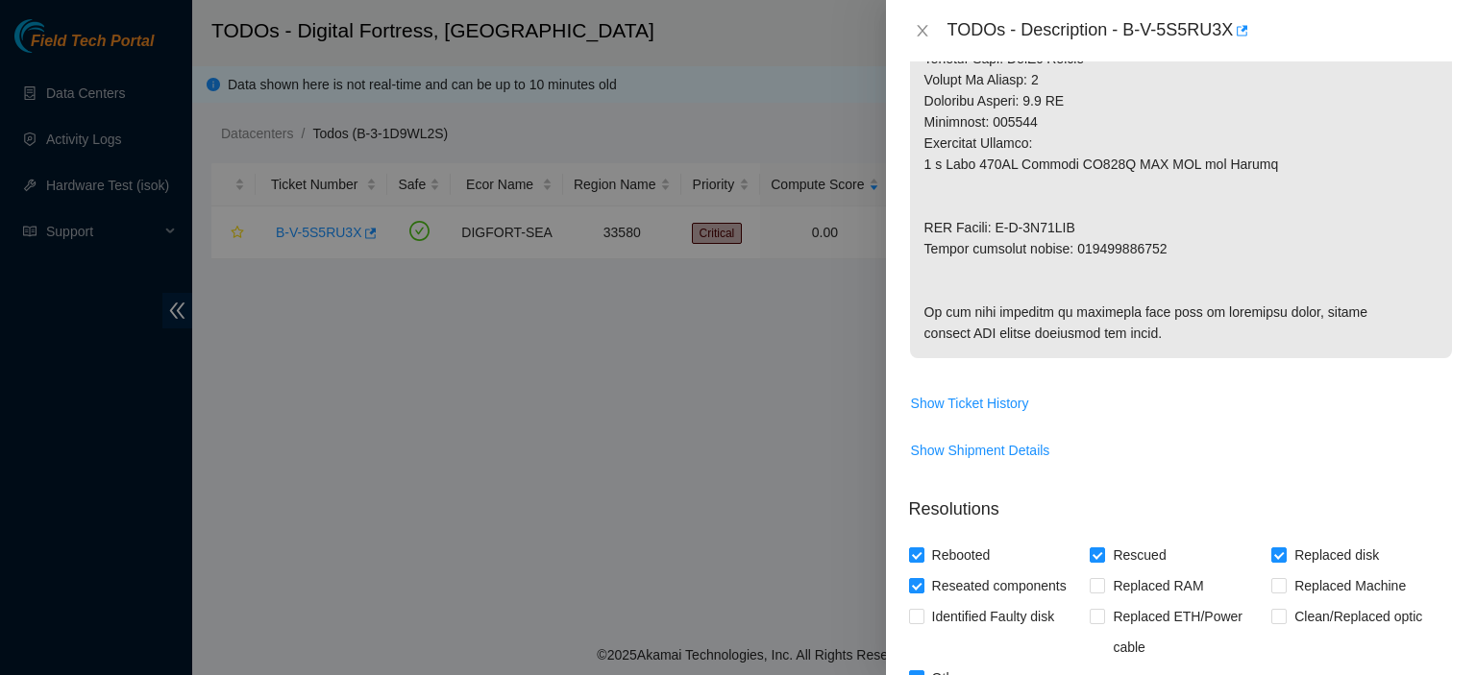  What do you see at coordinates (1138, 555) in the screenshot?
I see `span: Rescued` at bounding box center [1138, 555].